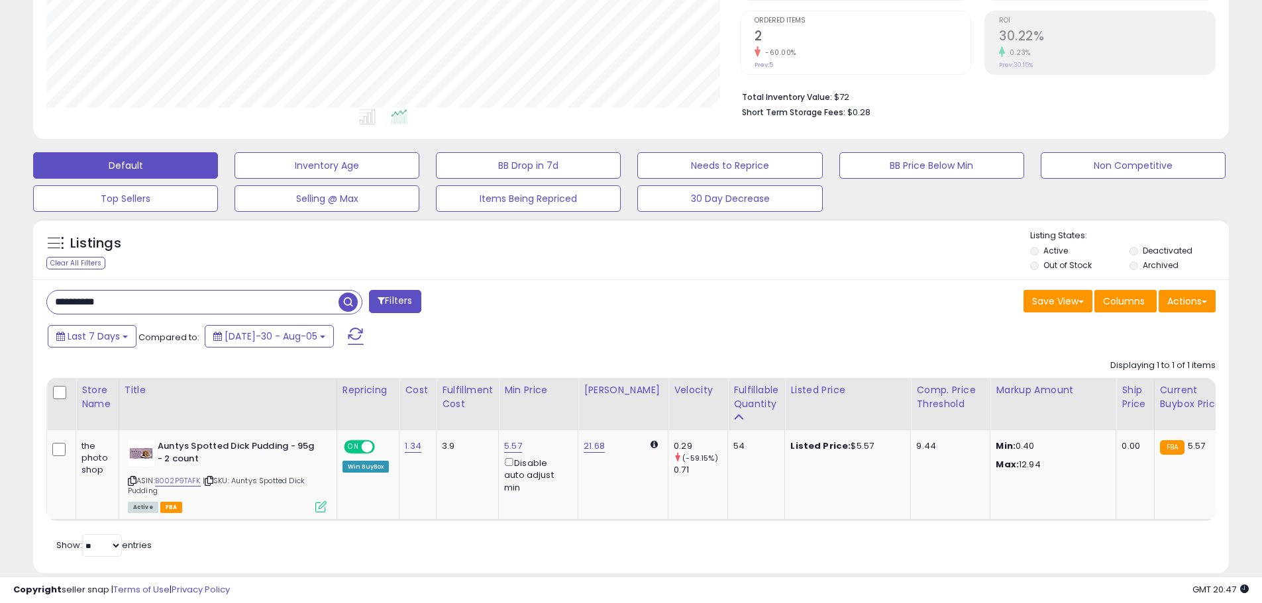 This screenshot has height=603, width=1262. Describe the element at coordinates (37, 589) in the screenshot. I see `strong: Copyright` at that location.